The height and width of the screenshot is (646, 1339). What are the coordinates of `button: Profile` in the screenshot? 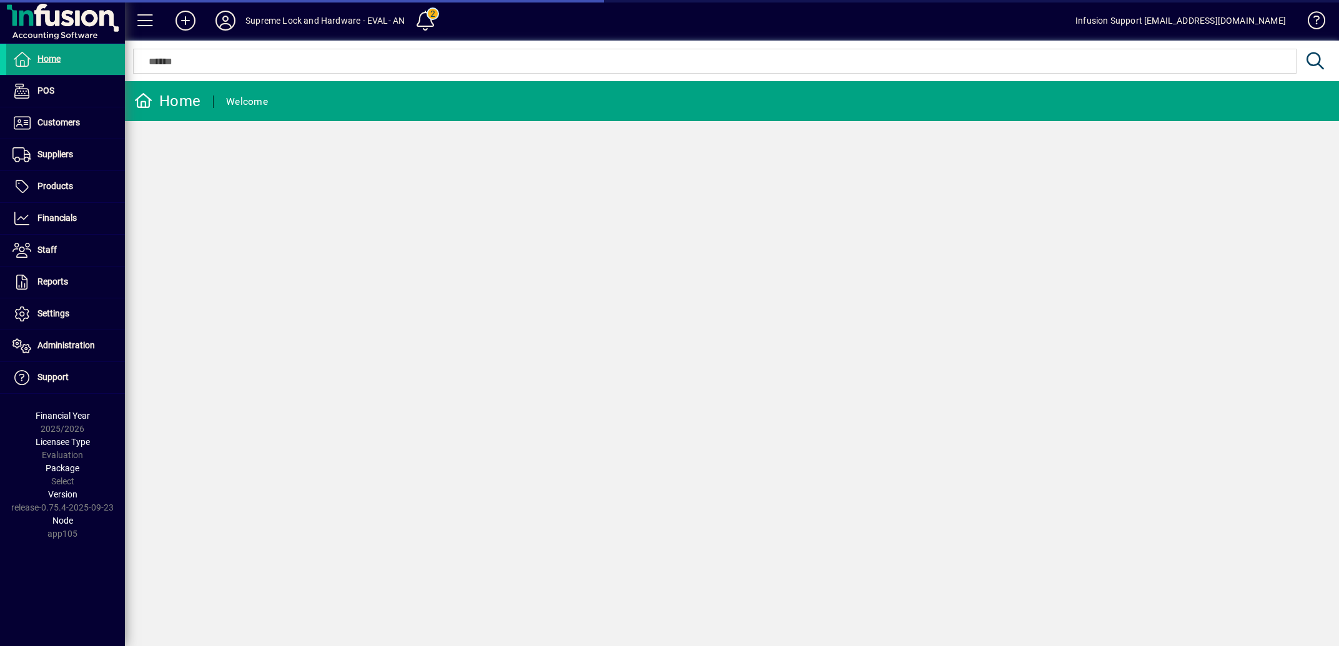 It's located at (225, 21).